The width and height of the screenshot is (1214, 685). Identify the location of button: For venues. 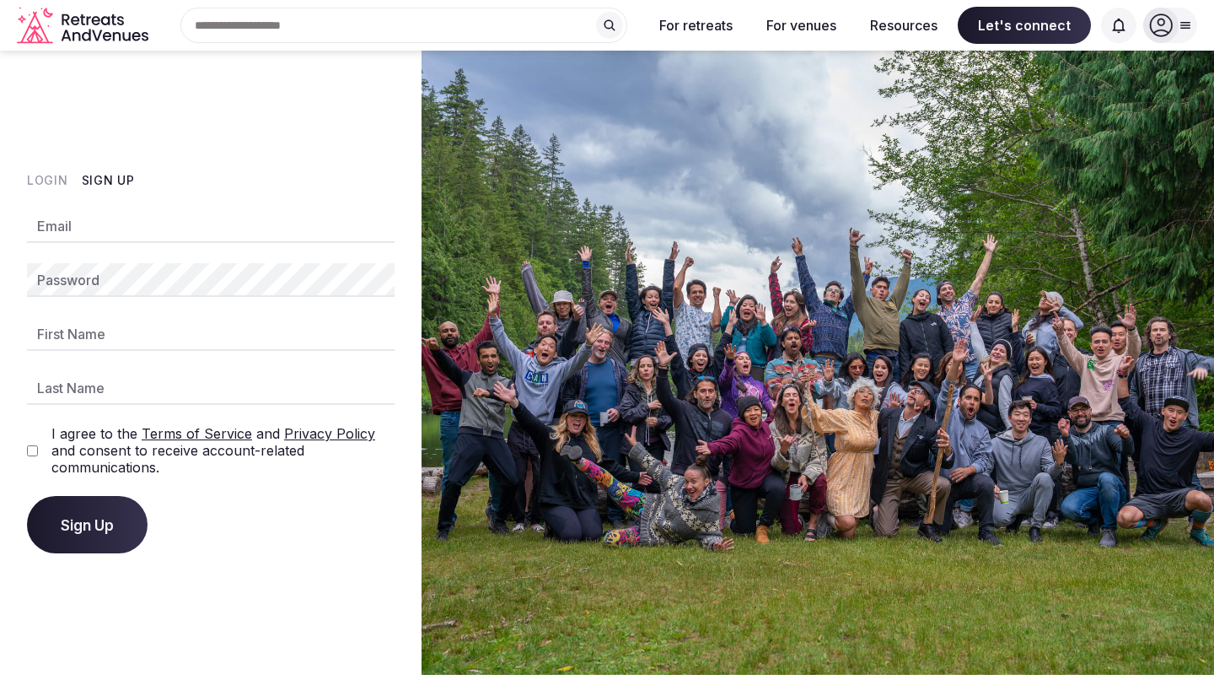
(801, 25).